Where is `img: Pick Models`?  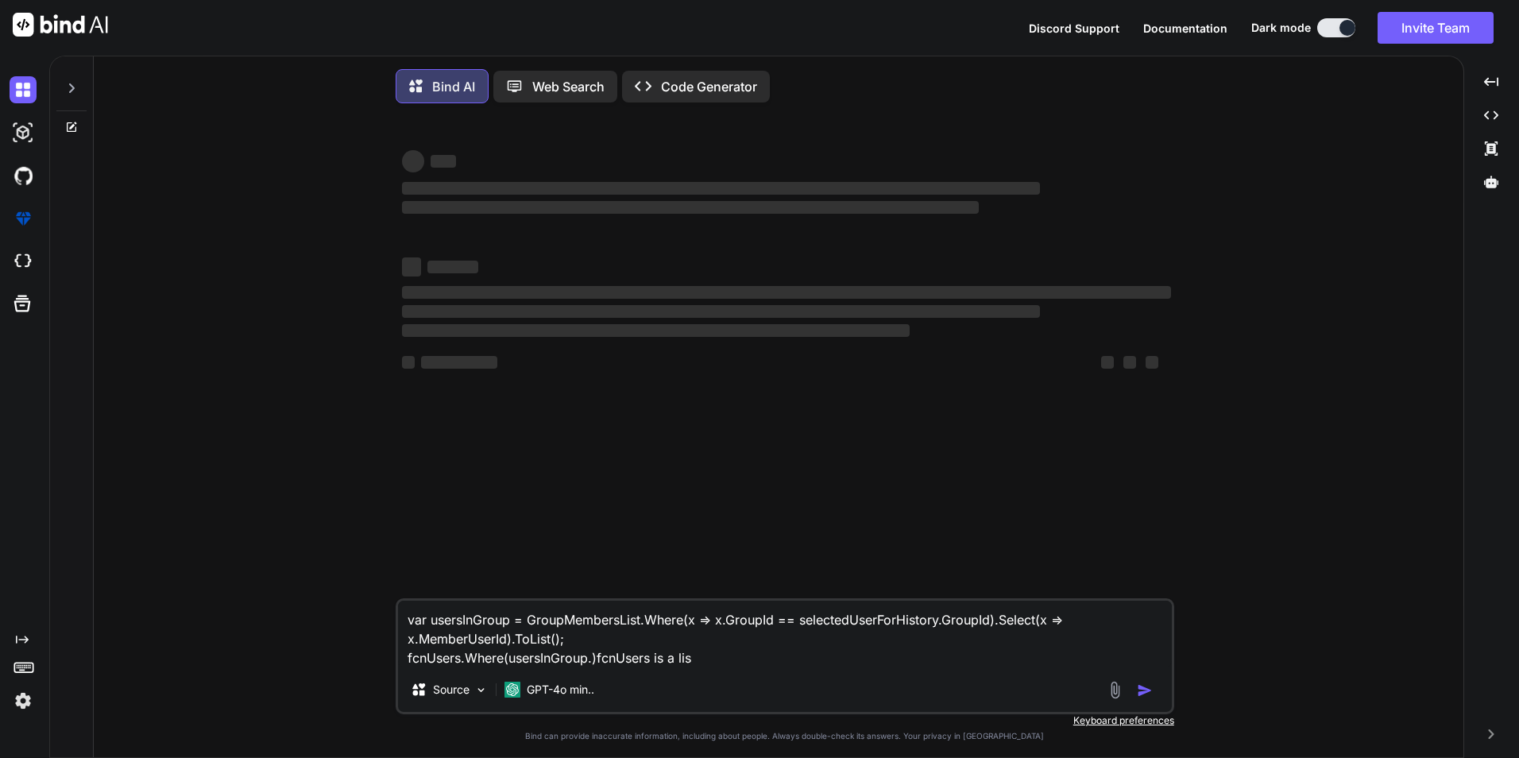
img: Pick Models is located at coordinates (481, 690).